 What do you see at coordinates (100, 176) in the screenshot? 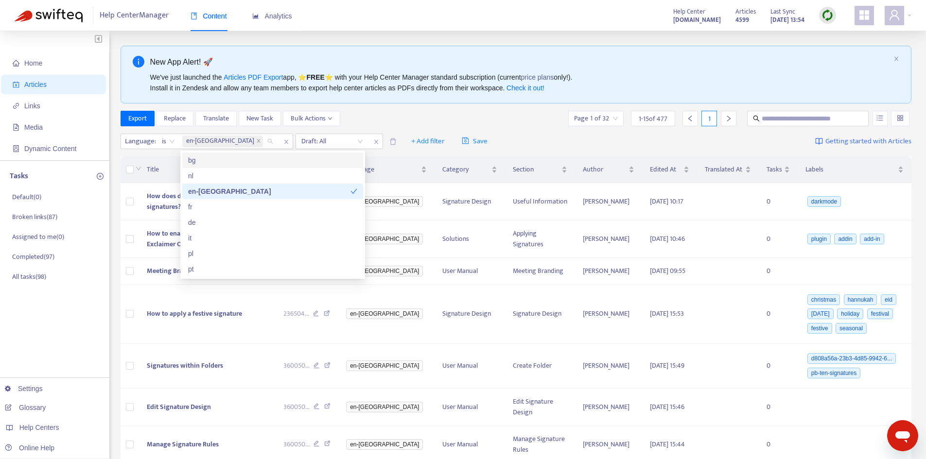
I see `span: plus-circle` at bounding box center [100, 176].